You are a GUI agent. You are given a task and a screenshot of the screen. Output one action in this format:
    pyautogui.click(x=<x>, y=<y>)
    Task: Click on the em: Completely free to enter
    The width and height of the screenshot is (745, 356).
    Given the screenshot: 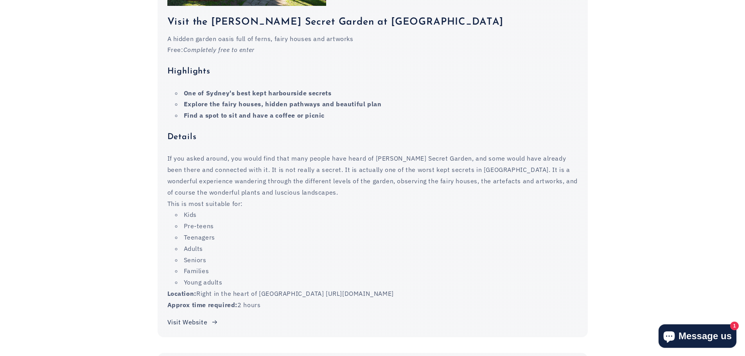 What is the action you would take?
    pyautogui.click(x=219, y=50)
    